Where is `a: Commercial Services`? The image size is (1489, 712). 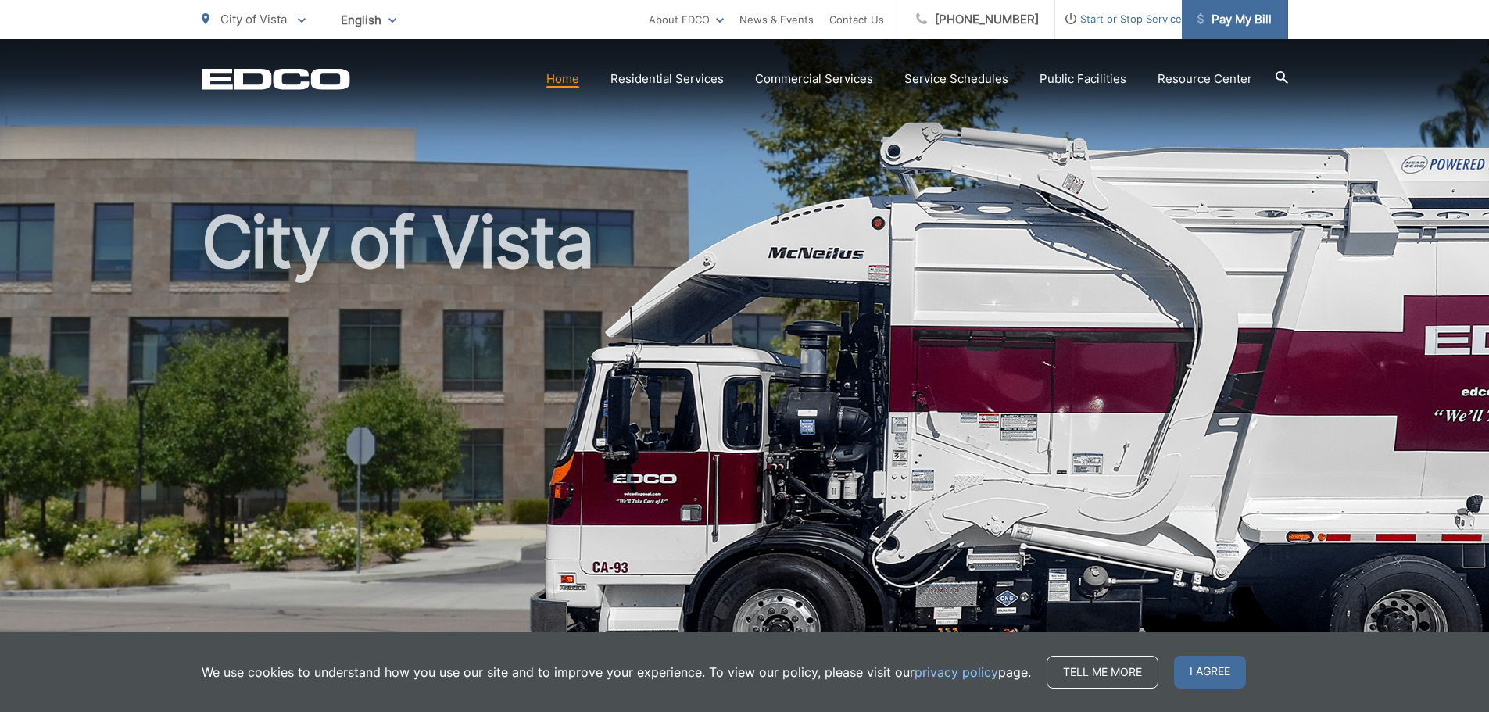
a: Commercial Services is located at coordinates (813, 79).